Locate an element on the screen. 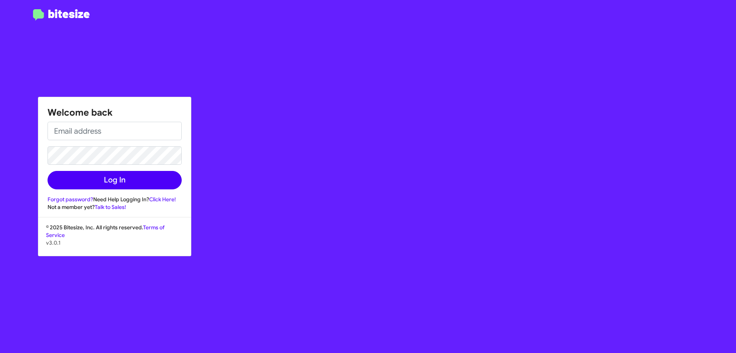 The image size is (736, 353). h1: Welcome back is located at coordinates (115, 112).